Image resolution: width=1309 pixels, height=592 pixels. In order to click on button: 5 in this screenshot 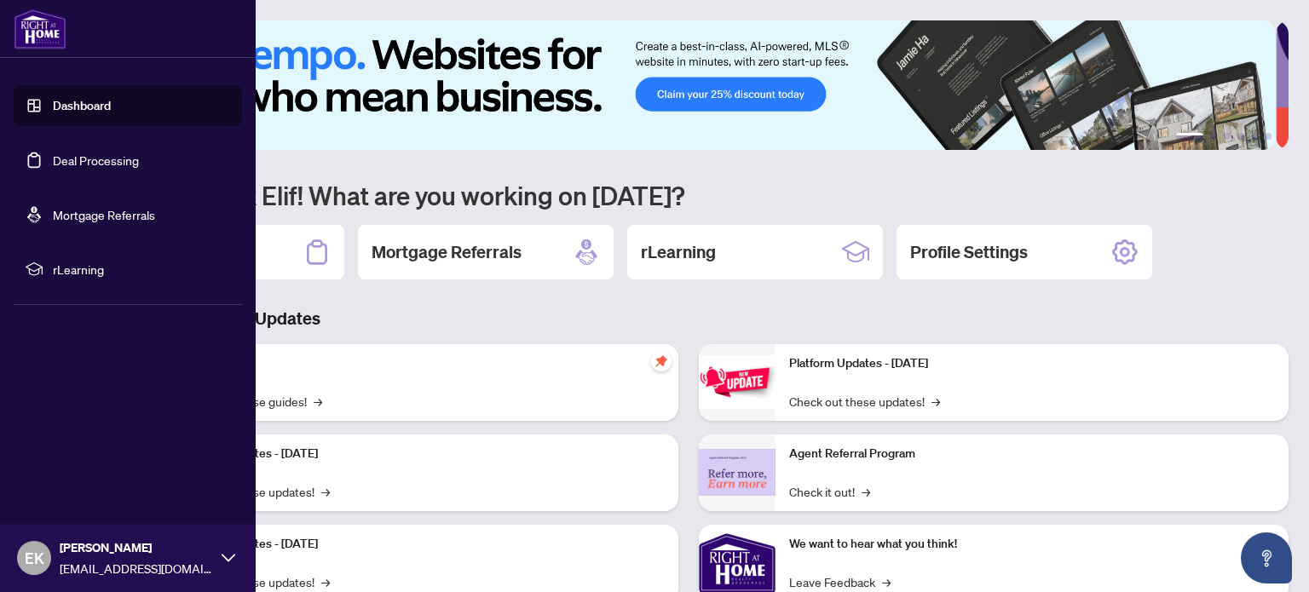, I will do `click(1255, 136)`.